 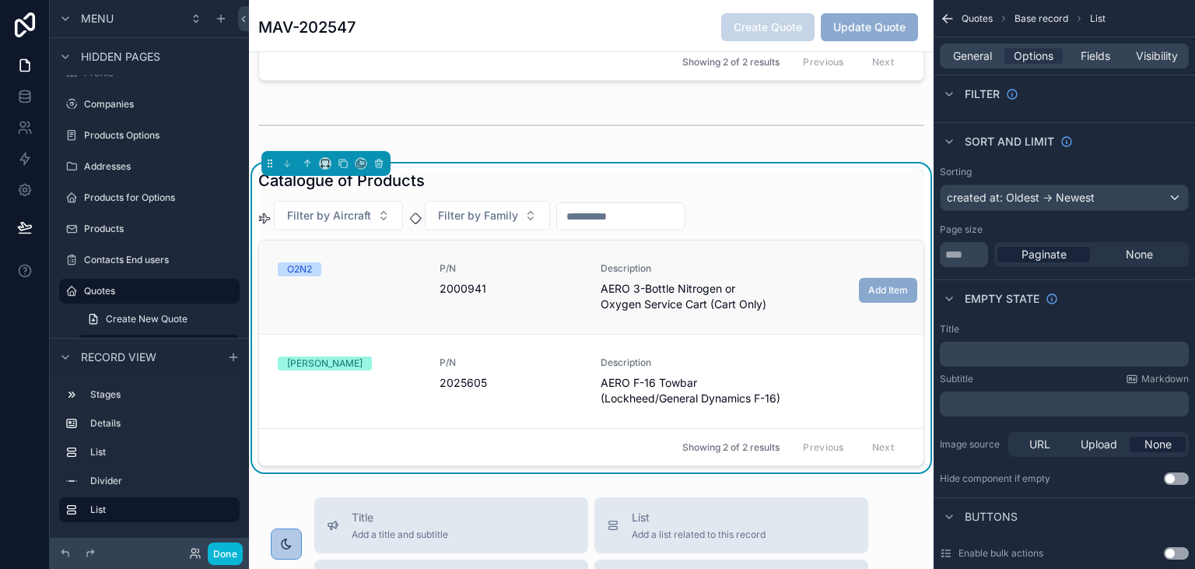 I want to click on a: Addresses, so click(x=149, y=167).